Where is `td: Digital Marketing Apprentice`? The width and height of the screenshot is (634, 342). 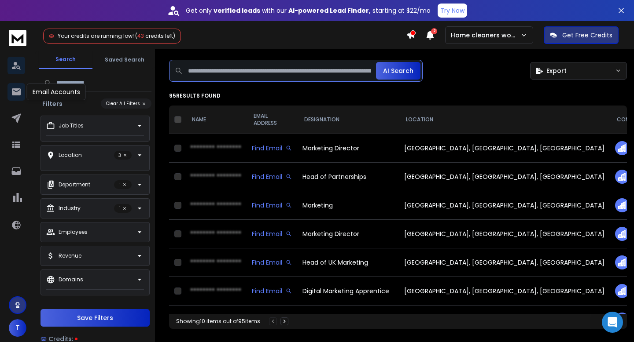
td: Digital Marketing Apprentice is located at coordinates (348, 291).